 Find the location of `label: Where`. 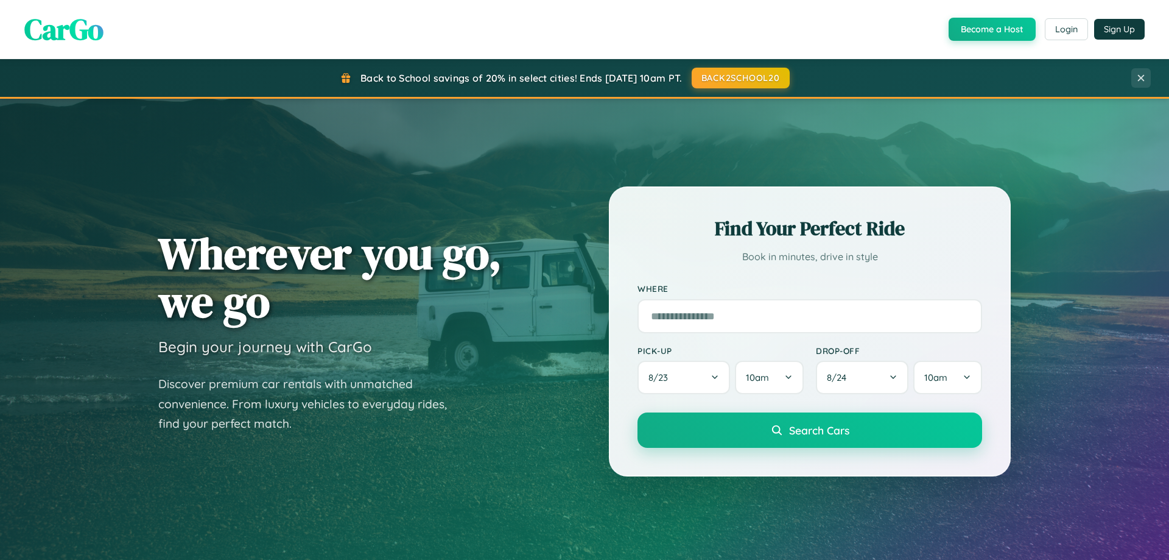

label: Where is located at coordinates (810, 289).